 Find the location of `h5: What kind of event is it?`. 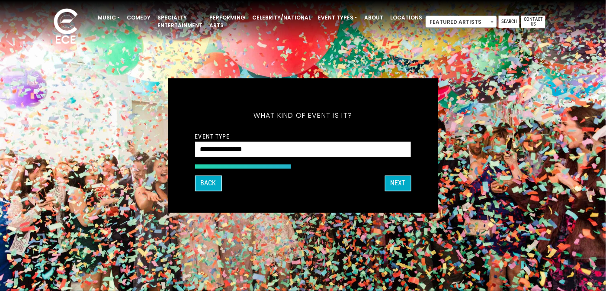

h5: What kind of event is it? is located at coordinates (303, 115).